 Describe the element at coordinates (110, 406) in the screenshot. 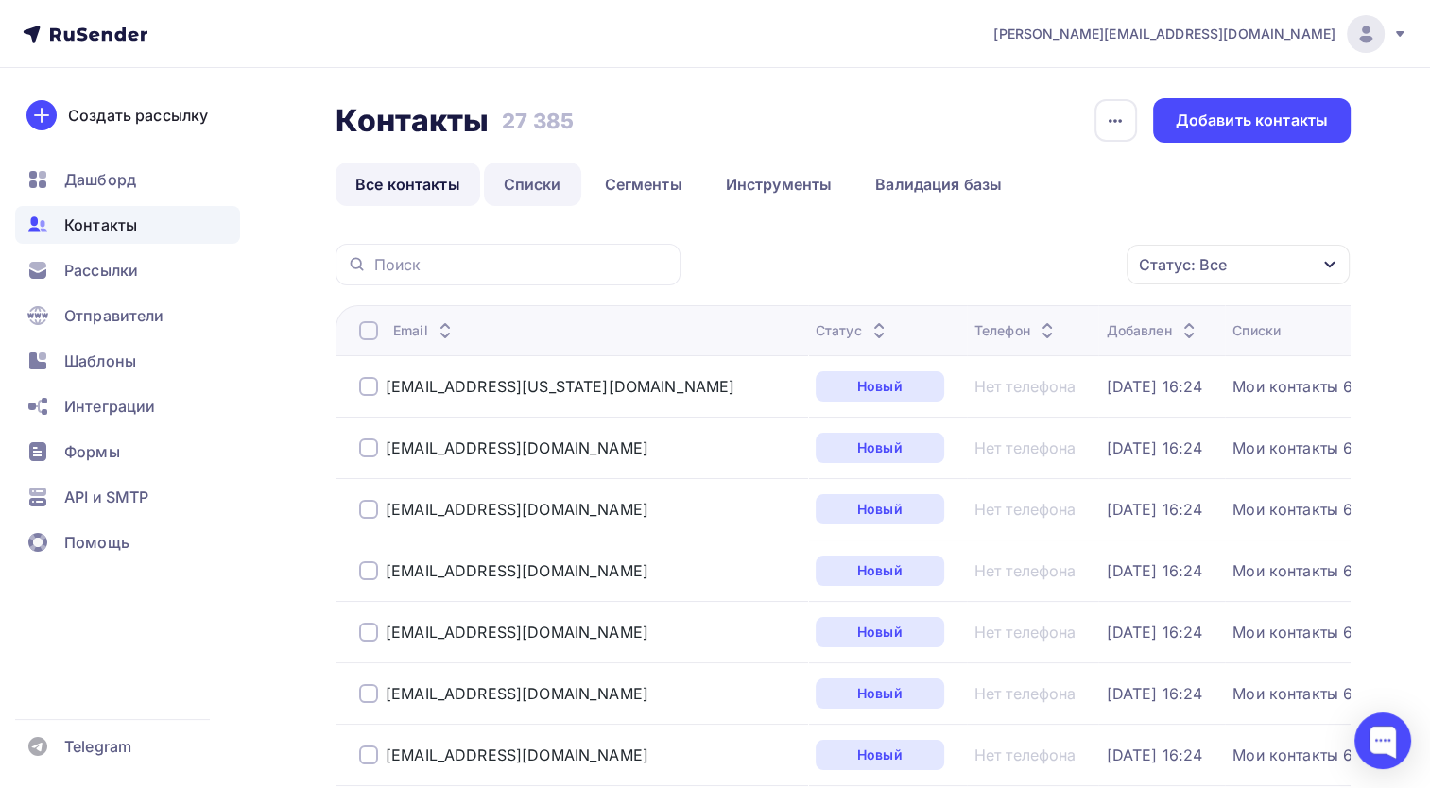

I see `span: Интеграции` at that location.